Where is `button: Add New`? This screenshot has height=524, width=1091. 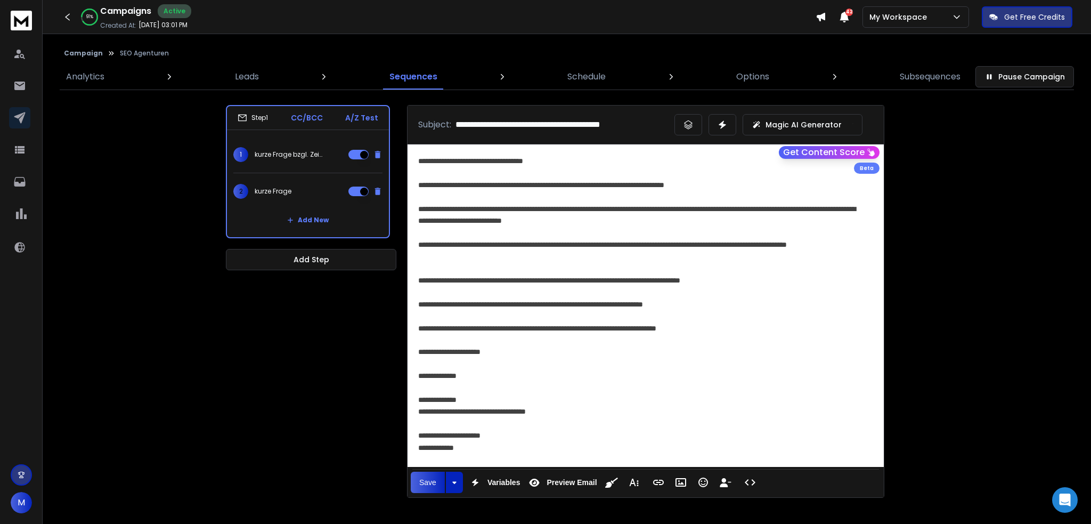
button: Add New is located at coordinates (308, 220).